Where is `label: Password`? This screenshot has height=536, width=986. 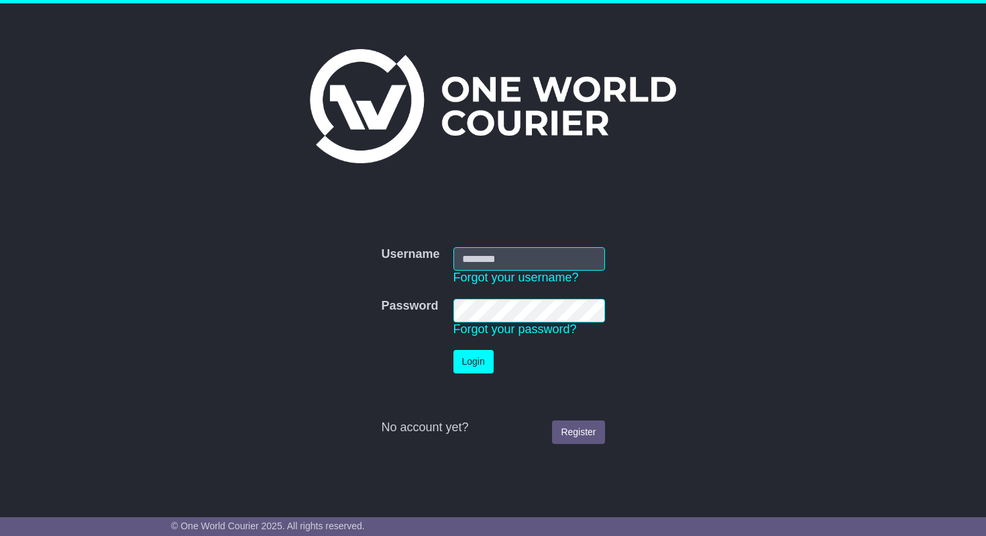
label: Password is located at coordinates (409, 306).